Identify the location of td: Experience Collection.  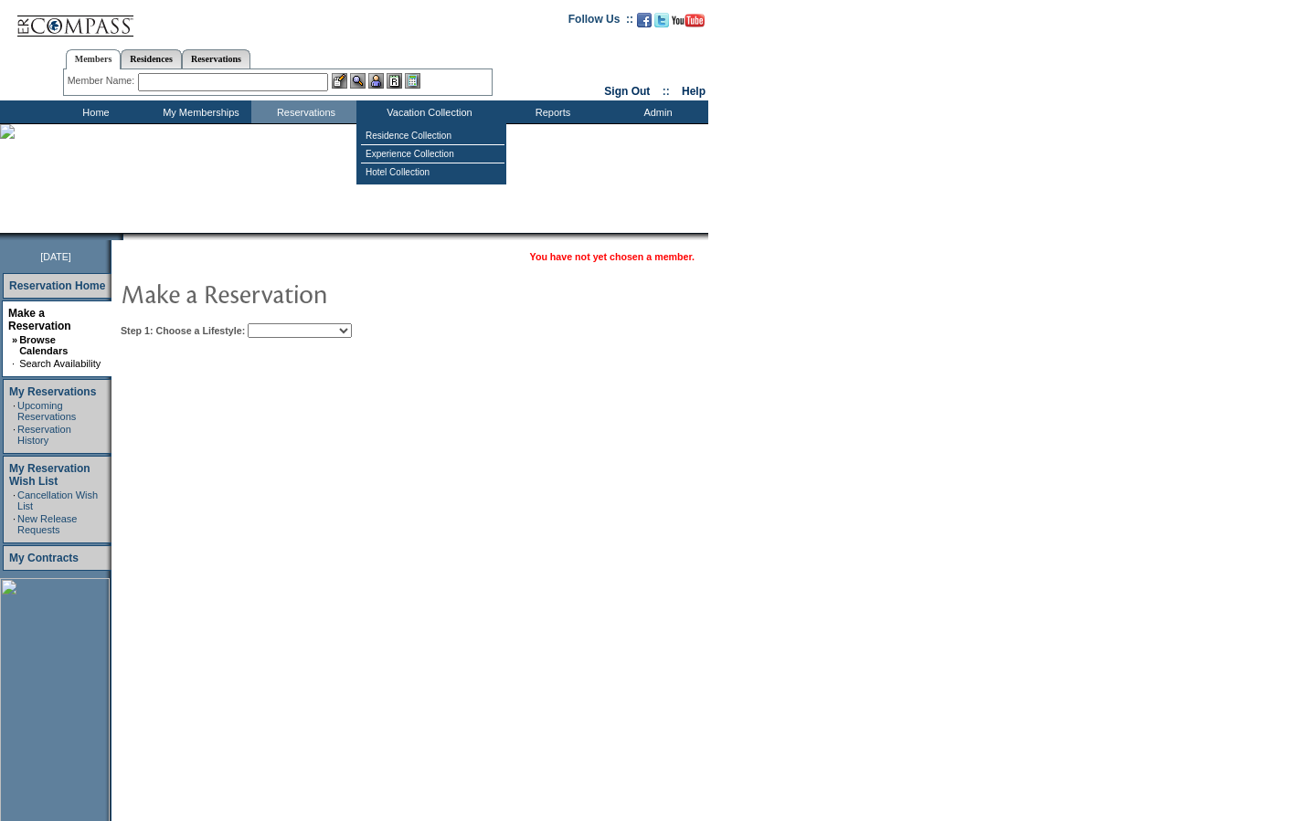
(432, 154).